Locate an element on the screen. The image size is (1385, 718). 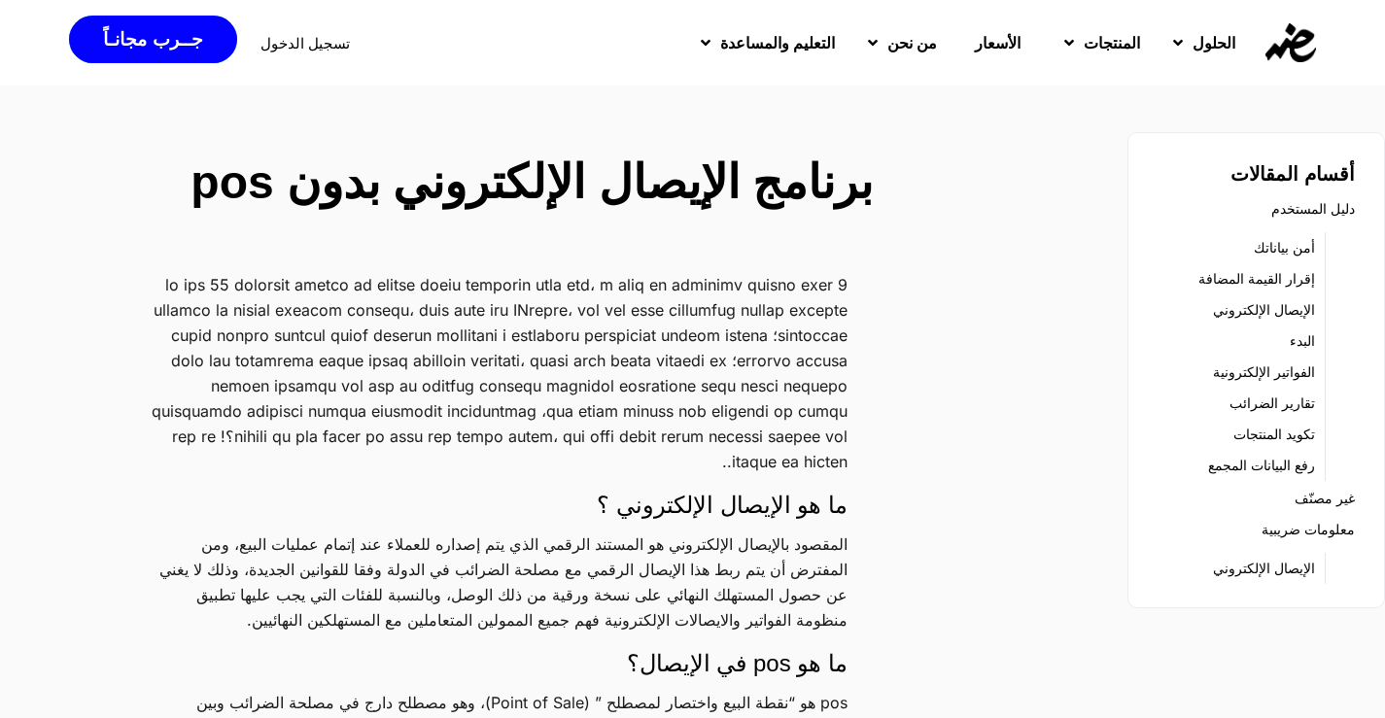
h4: ما هو pos في الإيصال؟ is located at coordinates (500, 664).